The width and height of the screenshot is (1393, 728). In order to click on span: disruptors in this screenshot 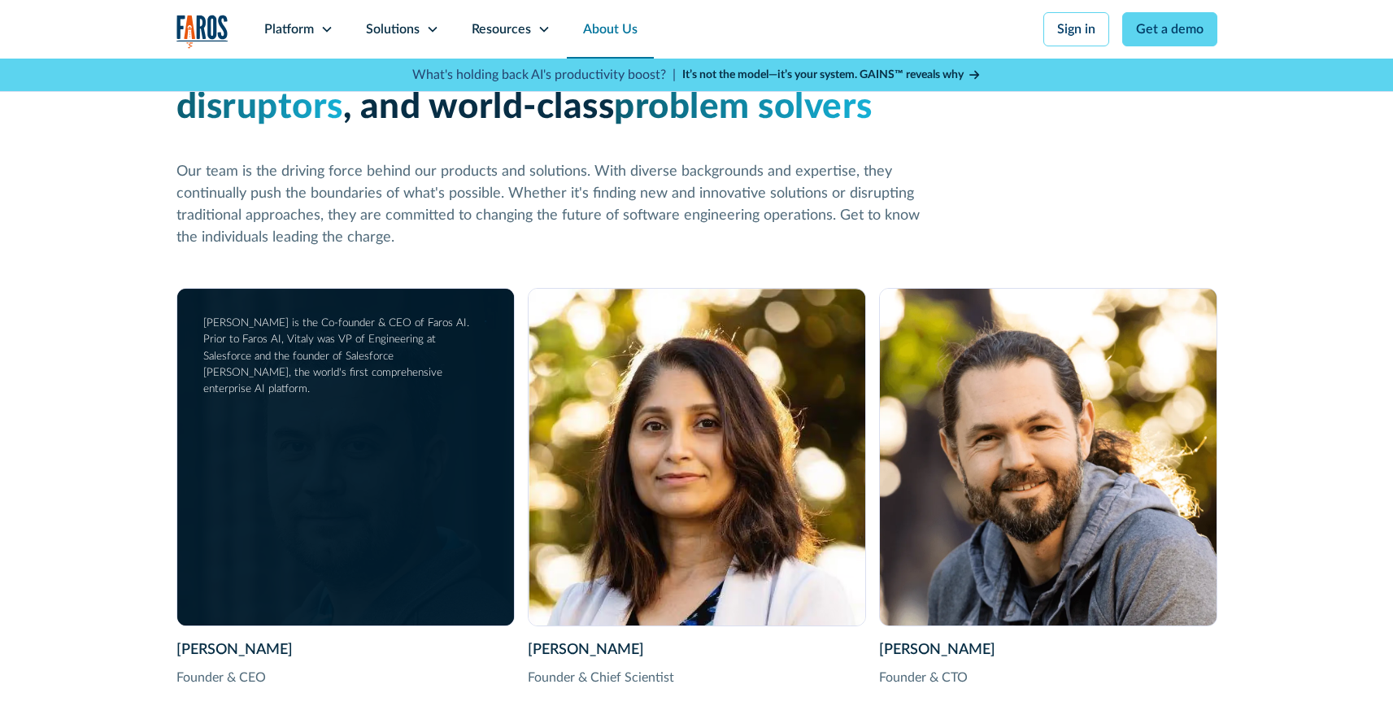, I will do `click(259, 107)`.